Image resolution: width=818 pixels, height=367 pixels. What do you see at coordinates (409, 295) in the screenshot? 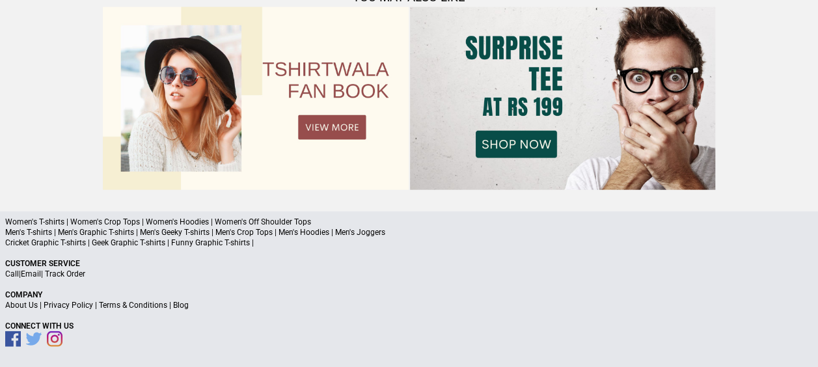
I see `p: Company` at bounding box center [409, 295].